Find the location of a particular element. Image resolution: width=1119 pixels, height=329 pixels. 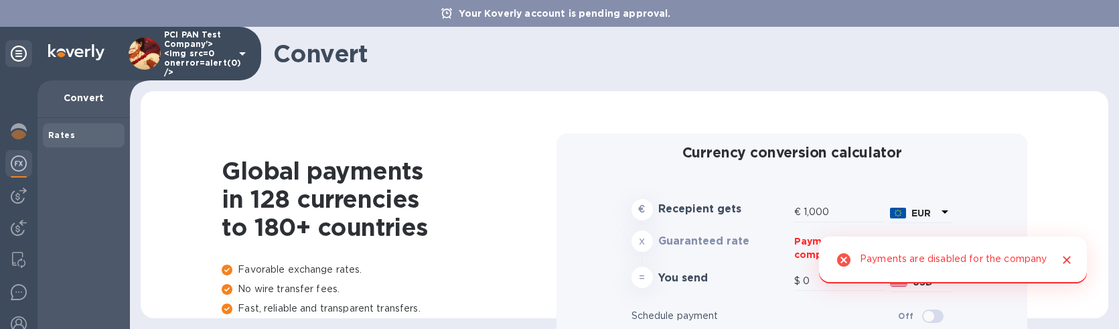

p: Favorable exchange rates. is located at coordinates (389, 269).